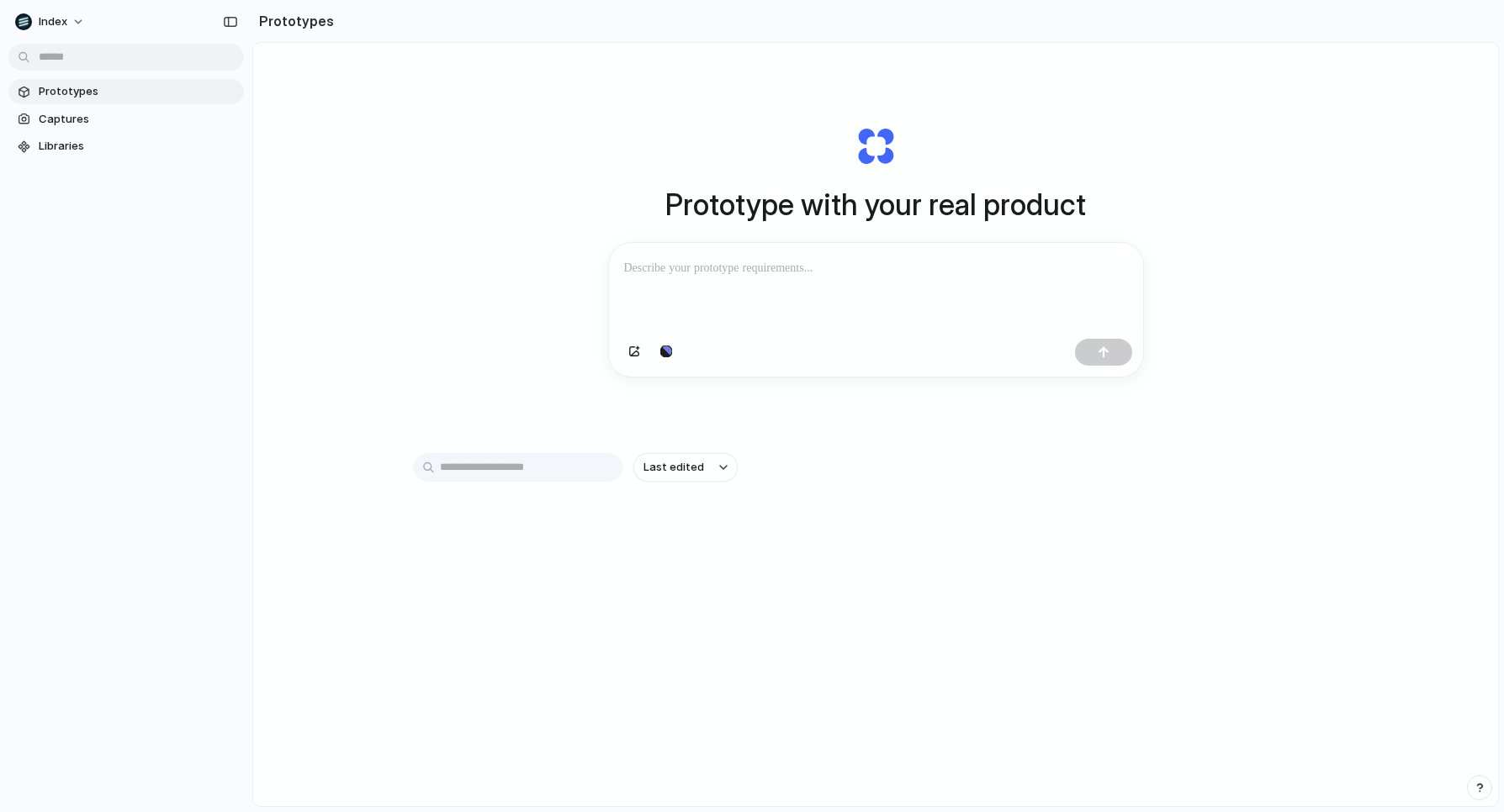  What do you see at coordinates (686, 467) in the screenshot?
I see `button: Last edited` at bounding box center [686, 467].